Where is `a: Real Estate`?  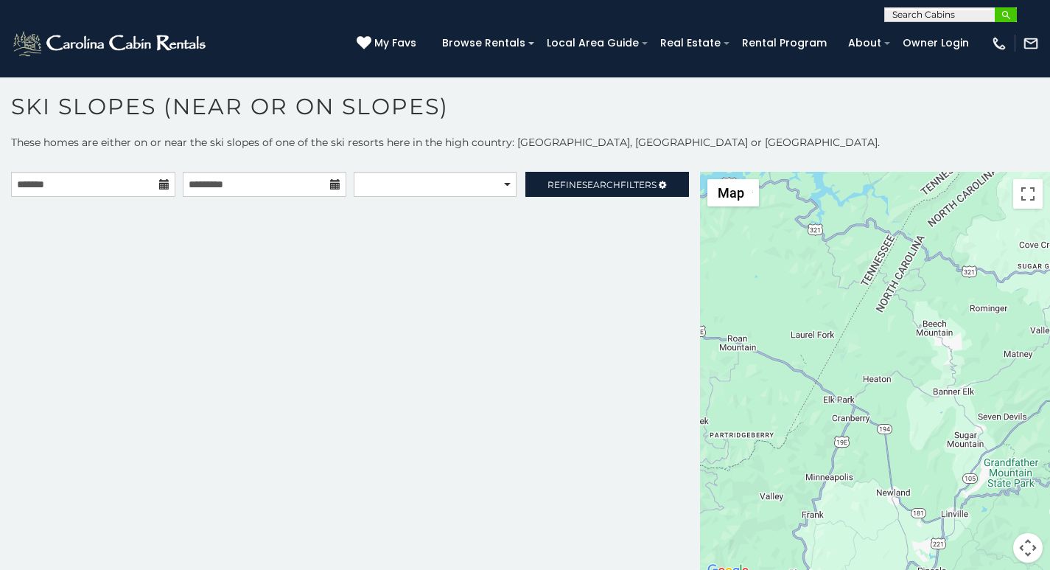
a: Real Estate is located at coordinates (690, 43).